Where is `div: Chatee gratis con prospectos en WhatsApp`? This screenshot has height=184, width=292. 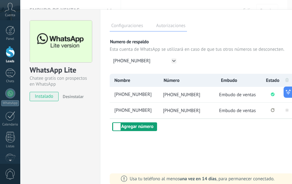 div: Chatee gratis con prospectos en WhatsApp is located at coordinates (60, 81).